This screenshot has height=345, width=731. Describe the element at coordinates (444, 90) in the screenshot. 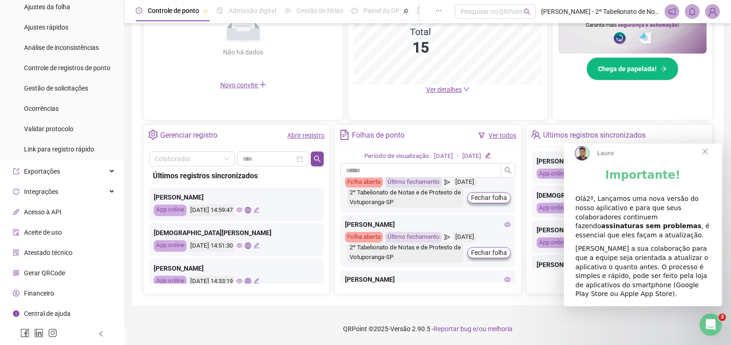

I see `span: Ver detalhes` at that location.